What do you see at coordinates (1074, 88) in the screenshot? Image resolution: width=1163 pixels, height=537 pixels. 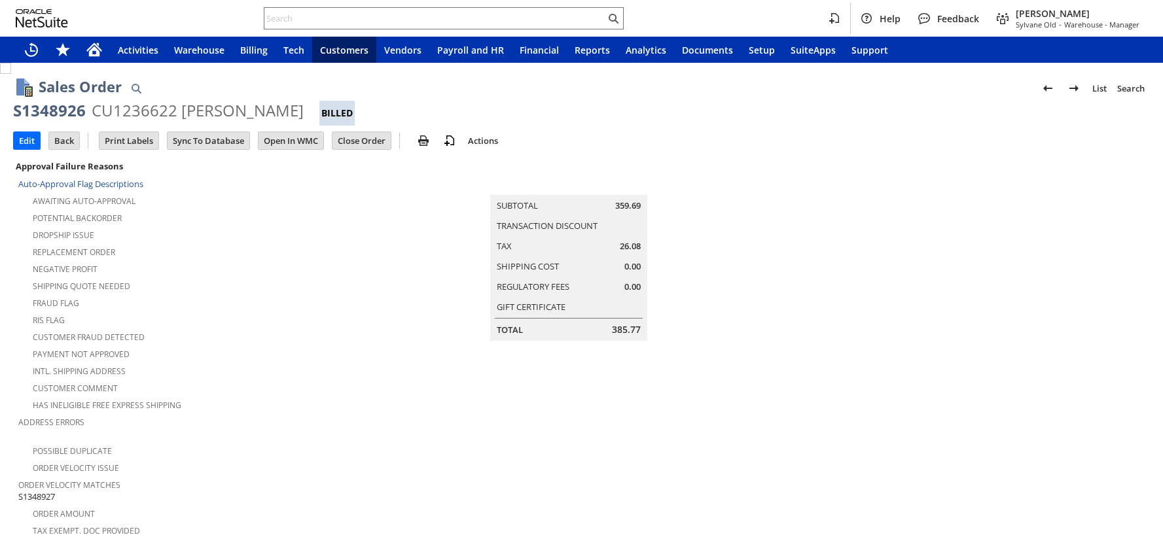 I see `img: Next` at bounding box center [1074, 88].